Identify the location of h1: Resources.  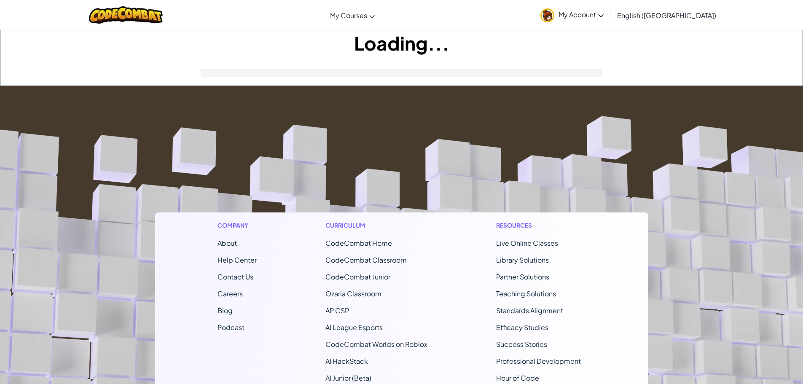
(541, 225).